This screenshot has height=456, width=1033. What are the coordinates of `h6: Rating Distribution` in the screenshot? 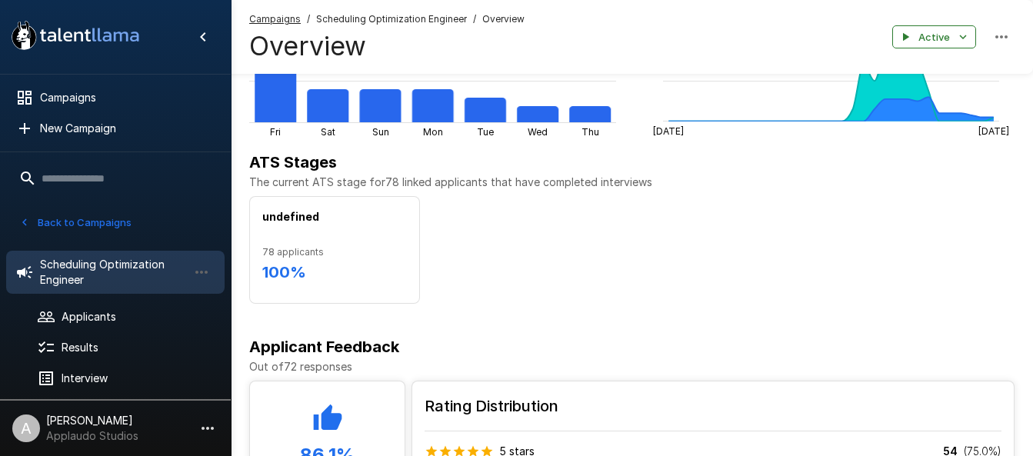 It's located at (713, 406).